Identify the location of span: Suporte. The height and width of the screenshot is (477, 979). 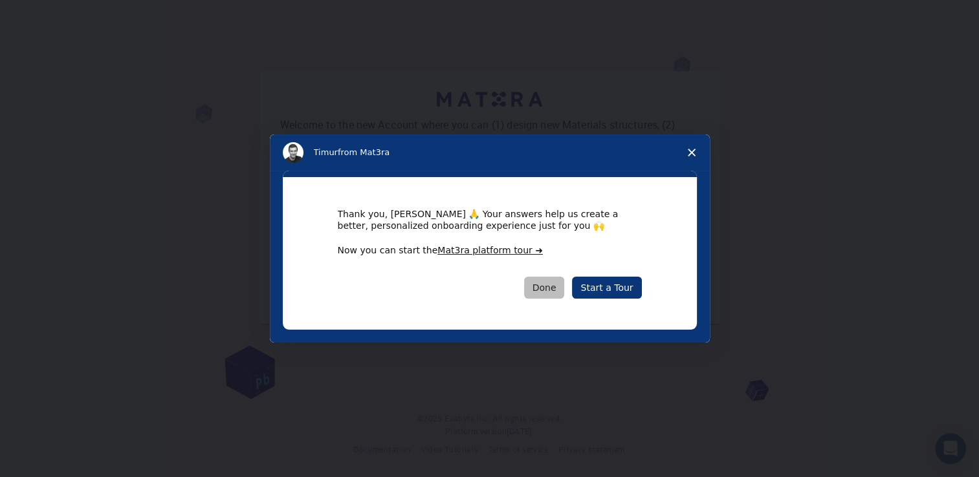
(49, 15).